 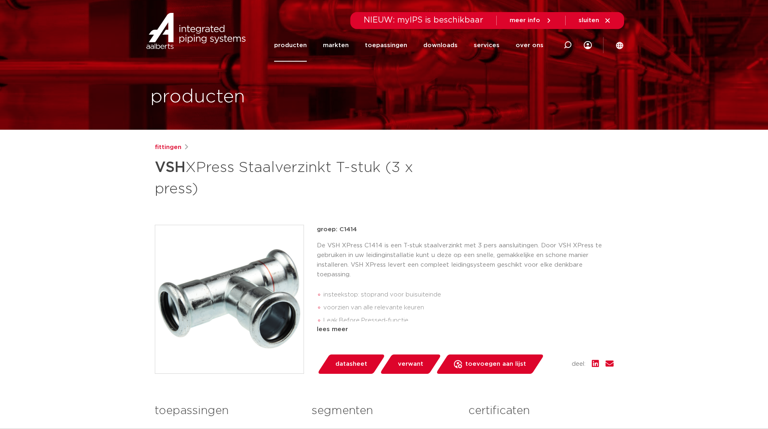 I want to click on span: NIEUW: myIPS is beschikbaar, so click(x=423, y=20).